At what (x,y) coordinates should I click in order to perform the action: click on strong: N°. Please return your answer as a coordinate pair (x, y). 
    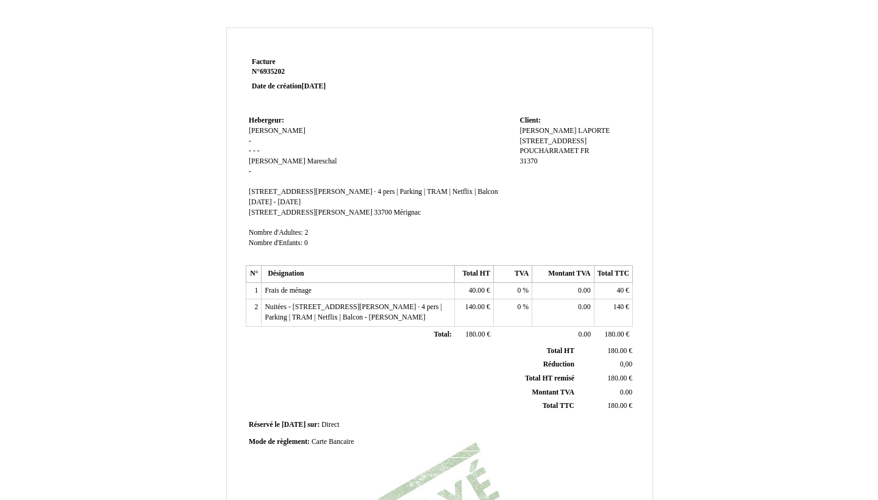
    Looking at the image, I should click on (324, 72).